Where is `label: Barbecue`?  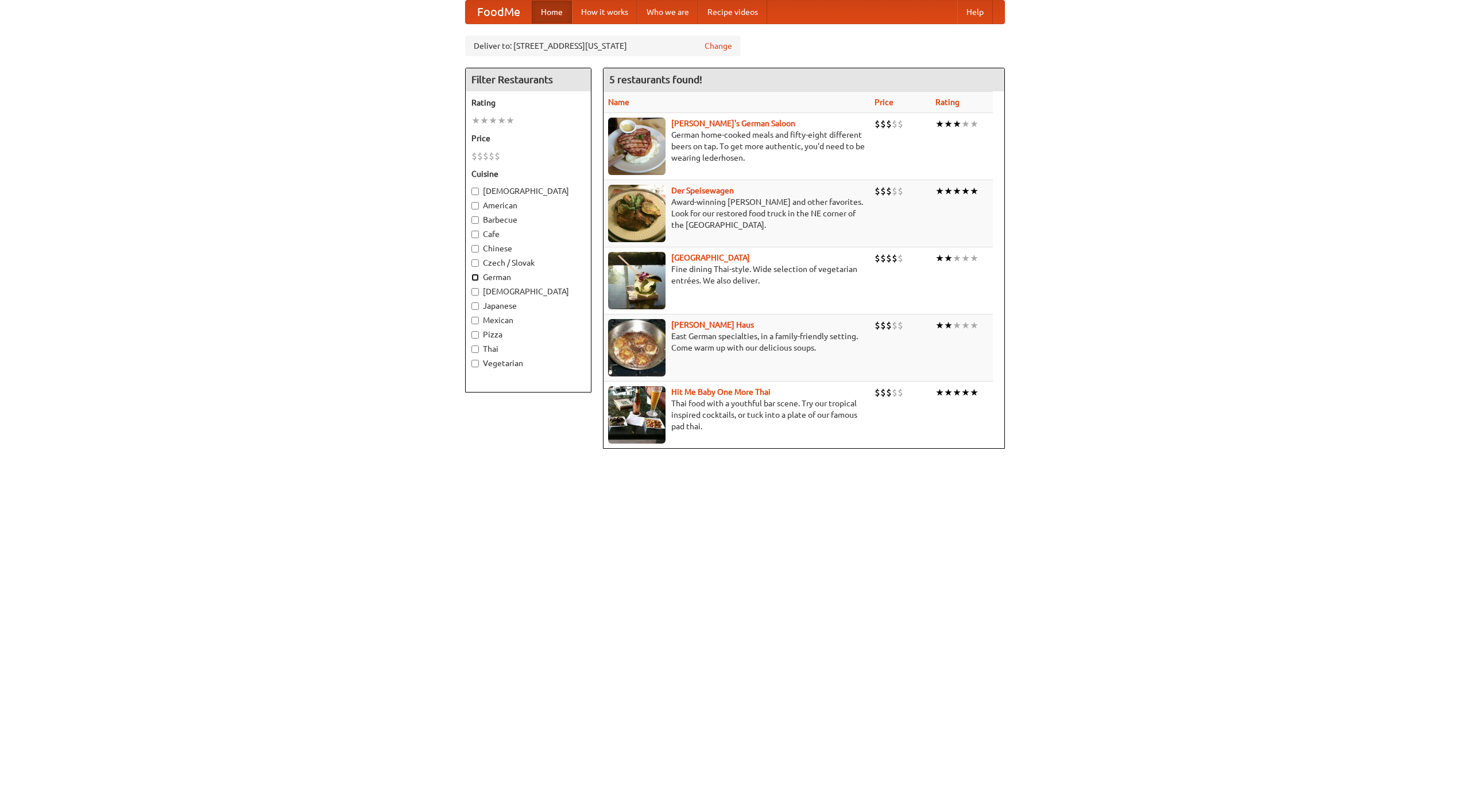
label: Barbecue is located at coordinates (528, 219).